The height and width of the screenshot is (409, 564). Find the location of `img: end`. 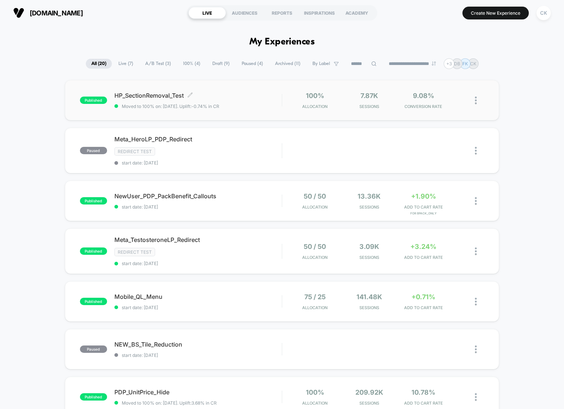

img: end is located at coordinates (434, 63).